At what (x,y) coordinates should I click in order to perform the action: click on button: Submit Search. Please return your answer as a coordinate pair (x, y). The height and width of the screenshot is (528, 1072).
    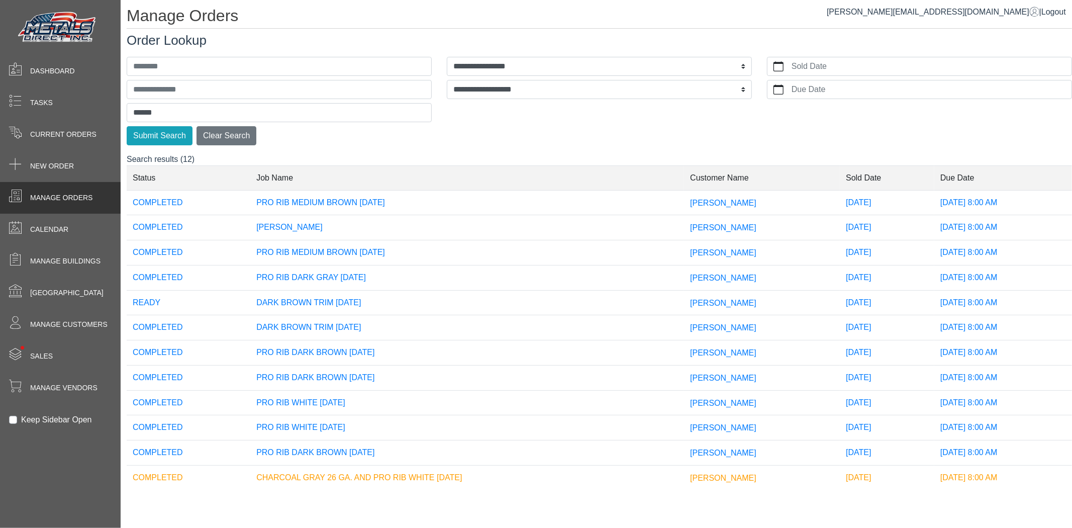
    Looking at the image, I should click on (159, 136).